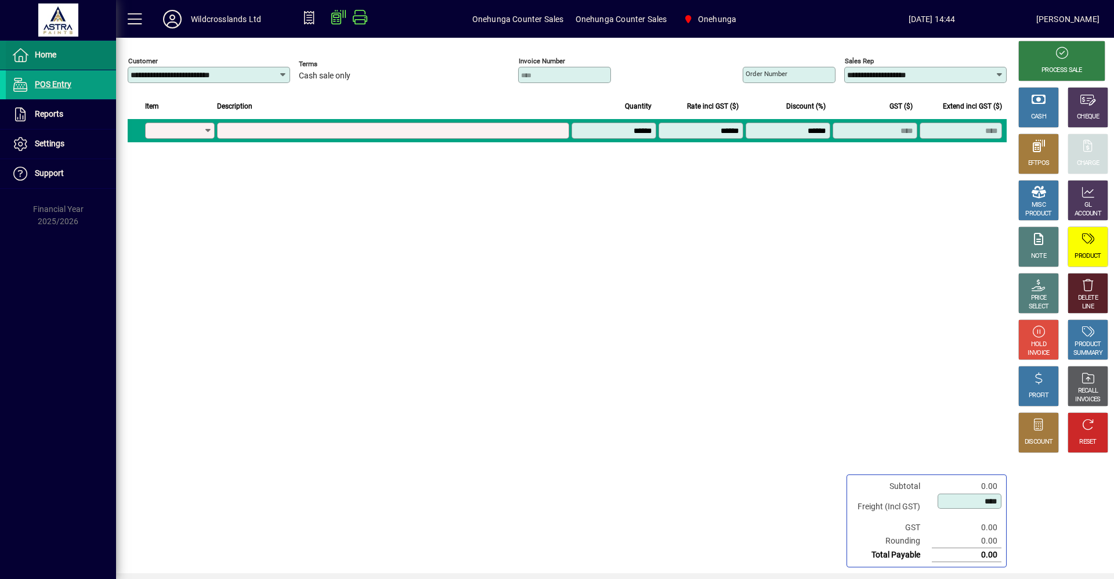  I want to click on div: MISC, so click(1039, 205).